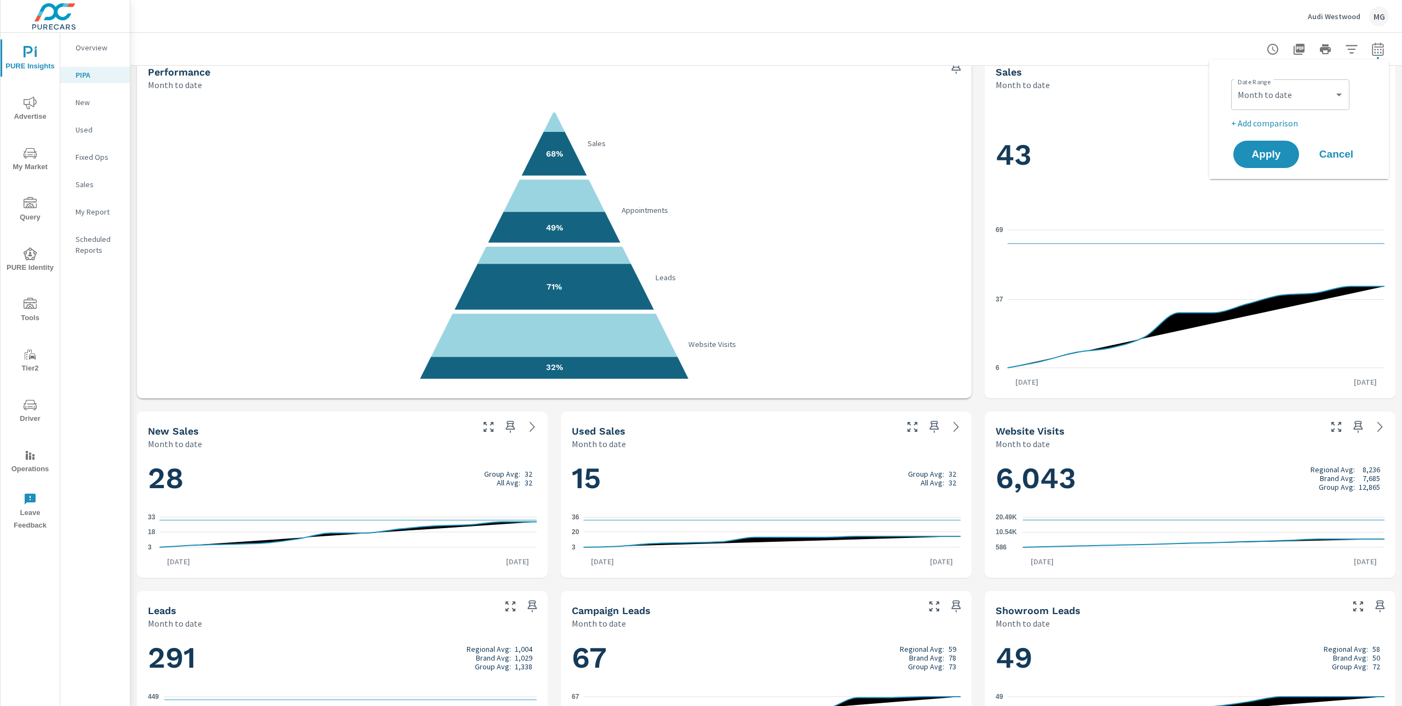 Image resolution: width=1402 pixels, height=706 pixels. Describe the element at coordinates (554, 228) in the screenshot. I see `text: 49%` at that location.